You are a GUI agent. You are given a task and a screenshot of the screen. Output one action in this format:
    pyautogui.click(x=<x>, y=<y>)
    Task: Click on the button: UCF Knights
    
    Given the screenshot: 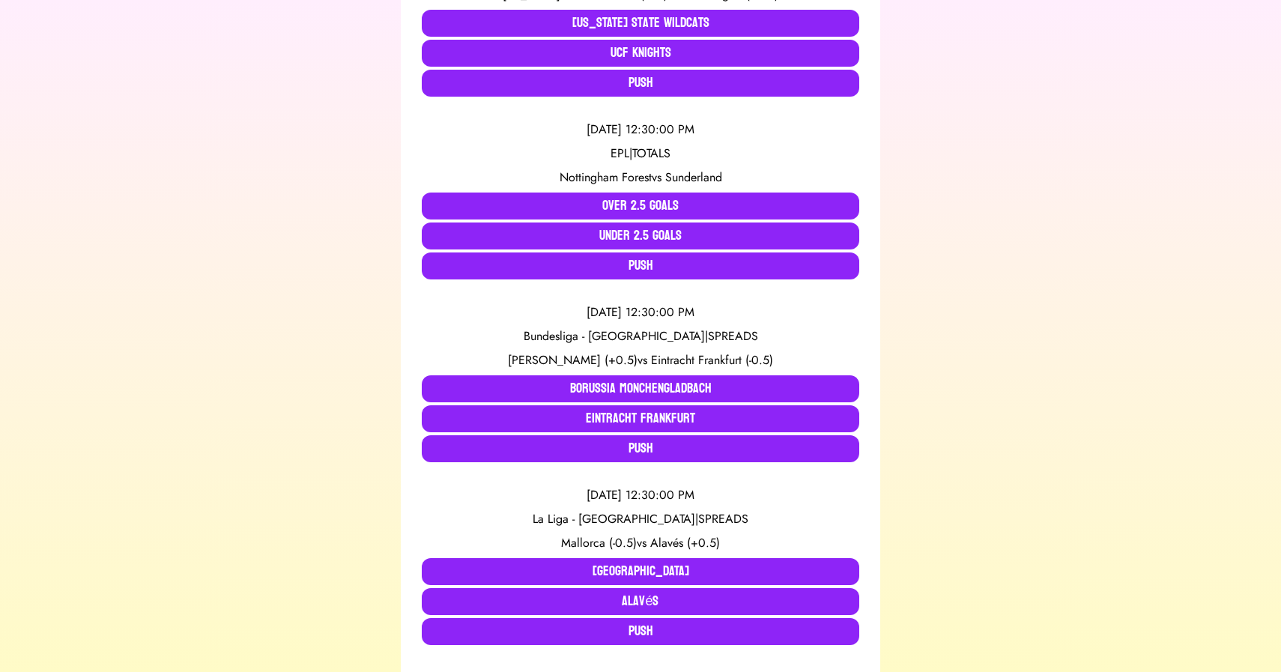 What is the action you would take?
    pyautogui.click(x=640, y=53)
    